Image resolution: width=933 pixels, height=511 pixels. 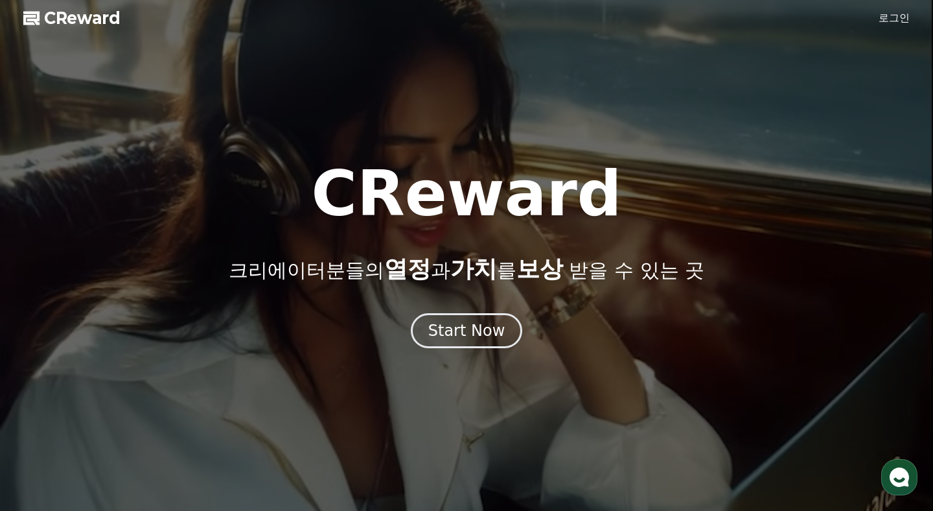 What do you see at coordinates (82, 18) in the screenshot?
I see `span: CReward` at bounding box center [82, 18].